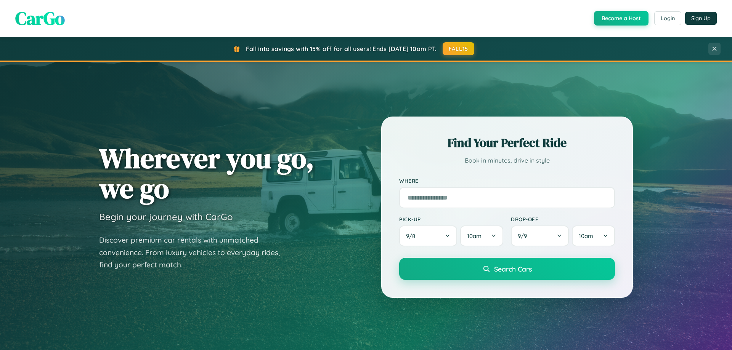  Describe the element at coordinates (507, 269) in the screenshot. I see `button: Search Cars` at that location.